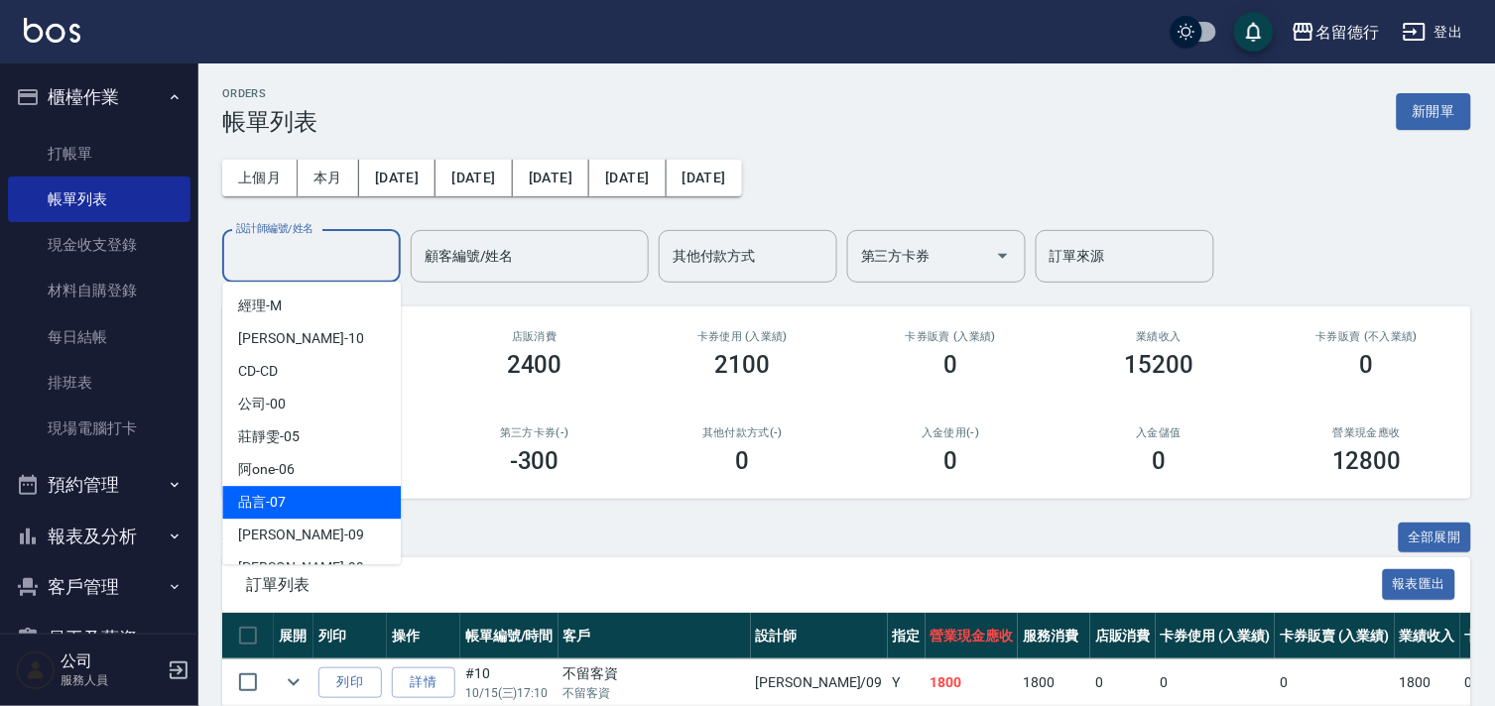 The image size is (1495, 706). What do you see at coordinates (99, 485) in the screenshot?
I see `button: 預約管理` at bounding box center [99, 485].